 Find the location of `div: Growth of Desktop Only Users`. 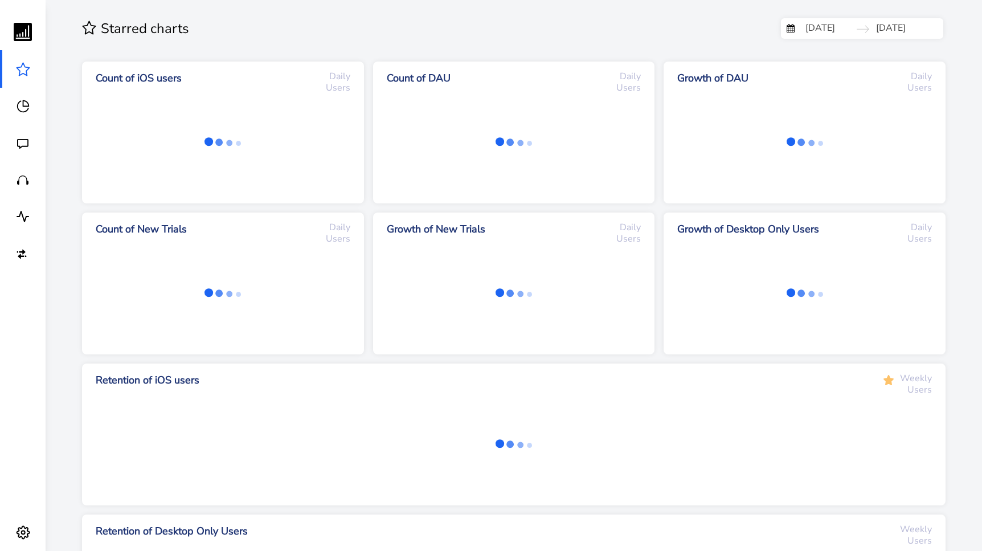

div: Growth of Desktop Only Users is located at coordinates (764, 229).